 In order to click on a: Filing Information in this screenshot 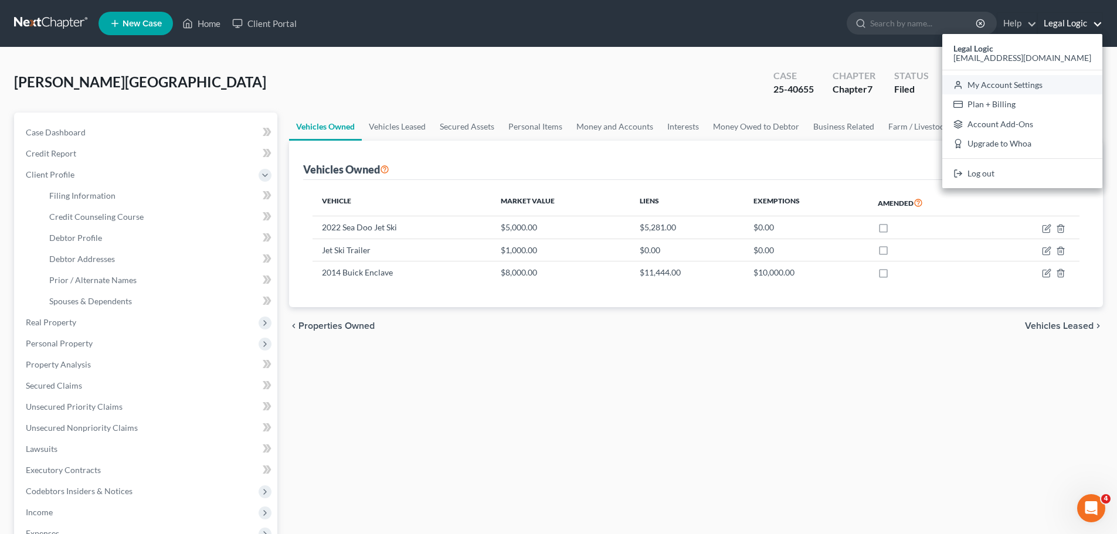, I will do `click(158, 196)`.